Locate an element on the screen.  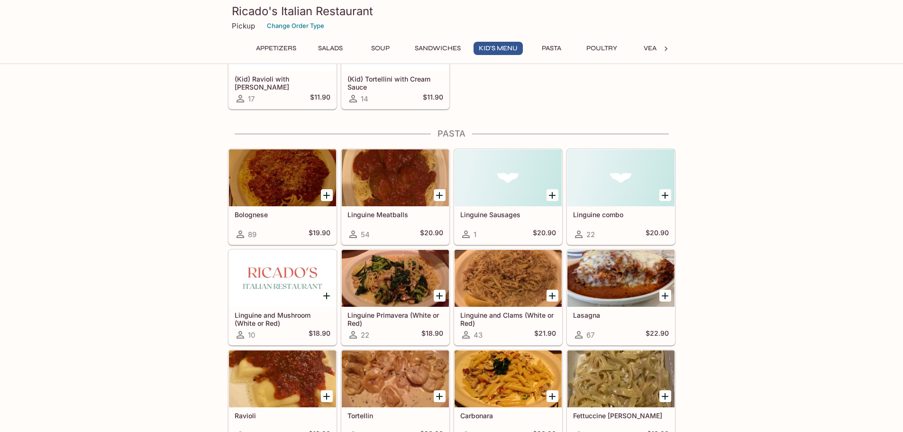
button: Kid's Menu is located at coordinates (498, 48).